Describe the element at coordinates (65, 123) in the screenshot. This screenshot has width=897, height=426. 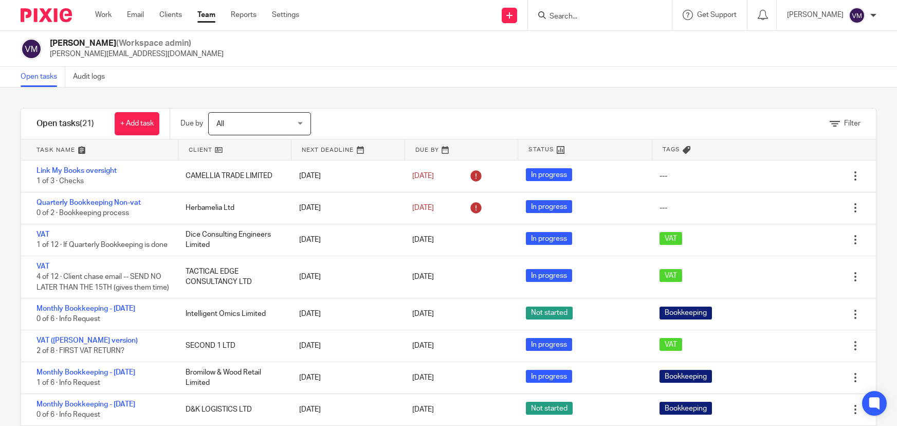
I see `h1: Open tasks` at that location.